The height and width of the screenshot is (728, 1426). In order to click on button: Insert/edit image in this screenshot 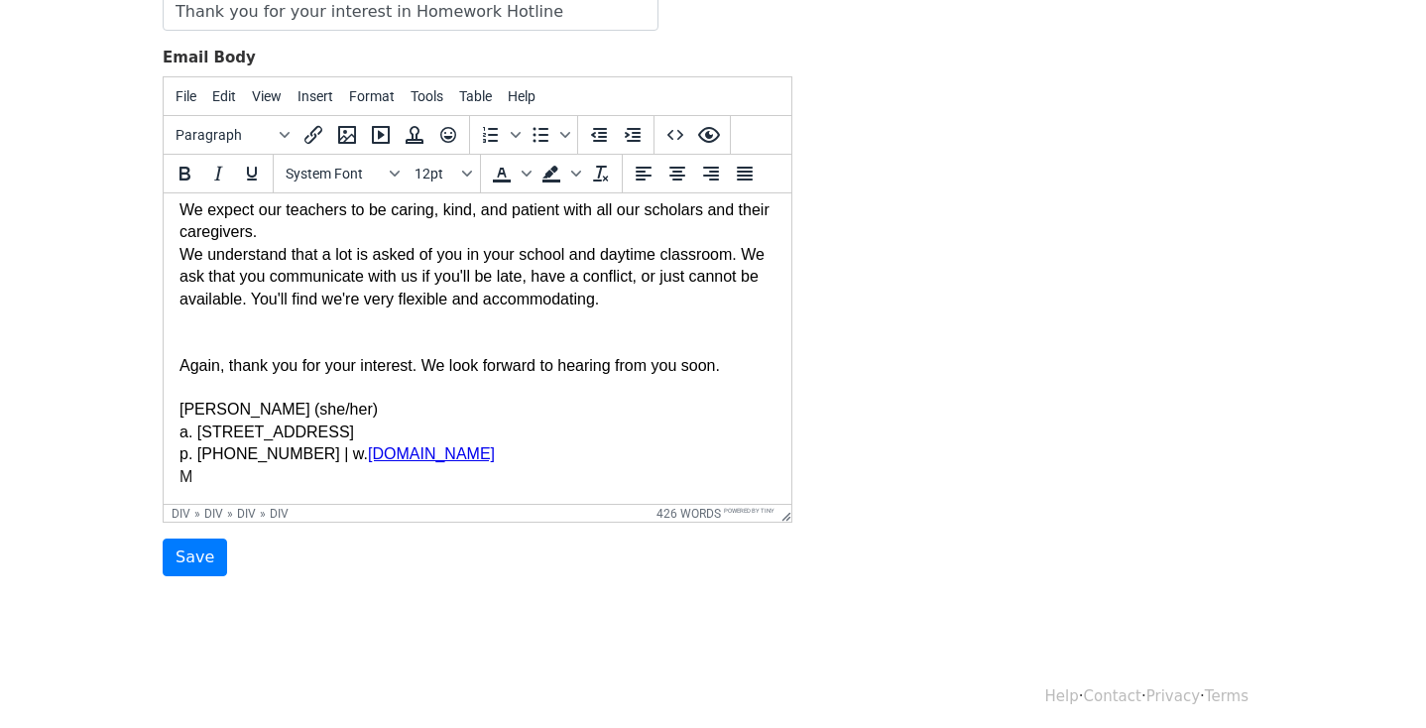, I will do `click(347, 135)`.